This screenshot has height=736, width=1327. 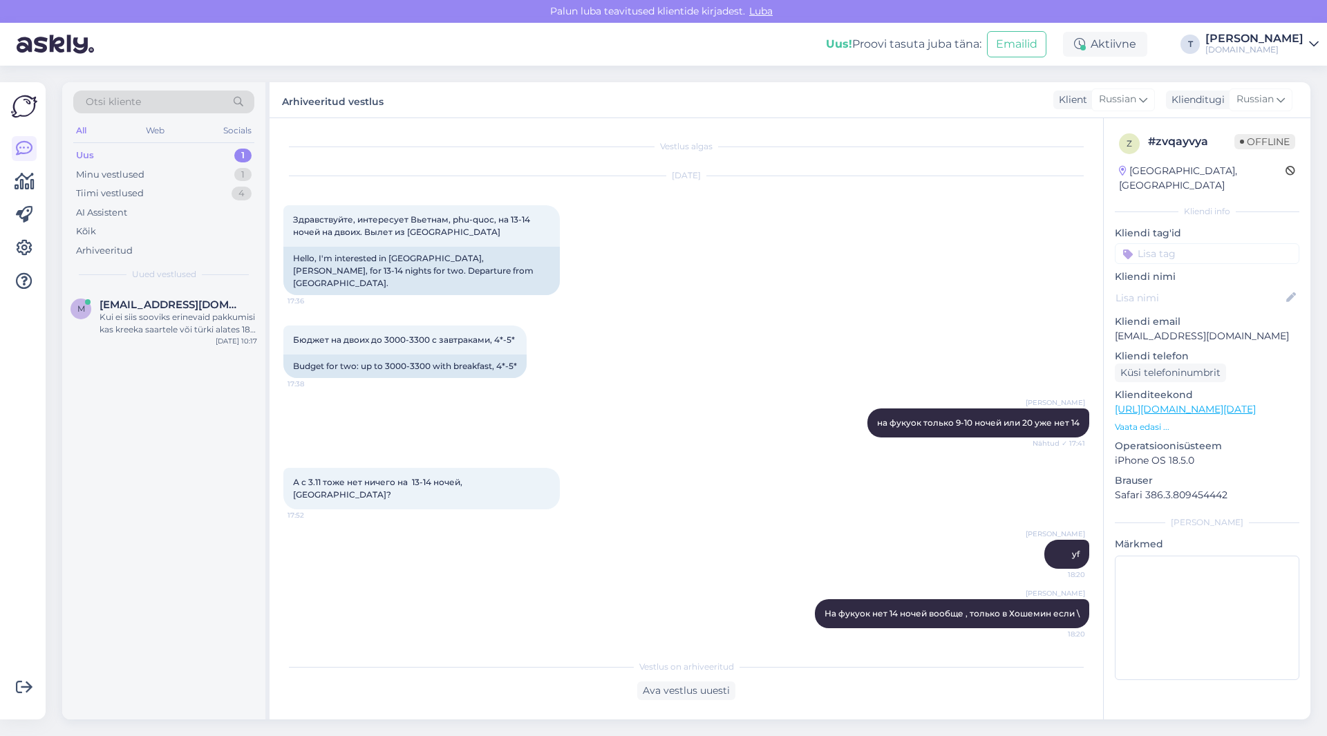 What do you see at coordinates (1207, 460) in the screenshot?
I see `p: iPhone OS 18.5.0` at bounding box center [1207, 460].